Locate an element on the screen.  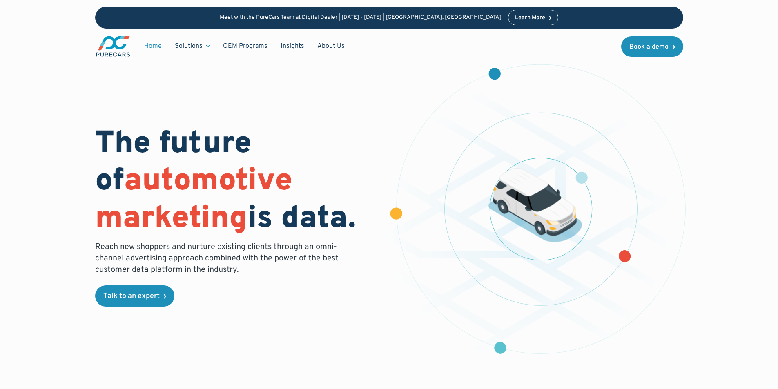
a: About Us is located at coordinates (331, 46).